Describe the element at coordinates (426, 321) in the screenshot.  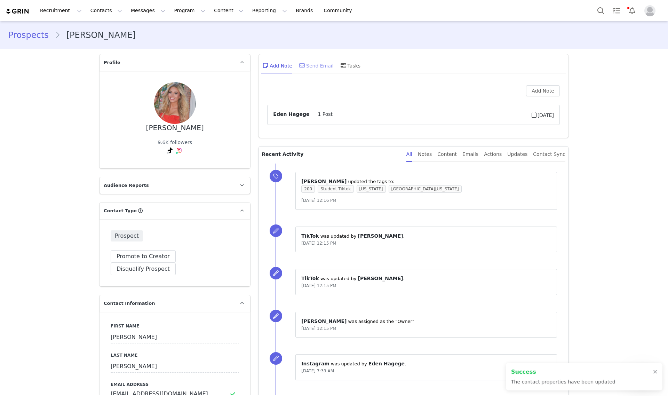
I see `p: ⁨ ⁩ was assigned as the "Owner"` at that location.